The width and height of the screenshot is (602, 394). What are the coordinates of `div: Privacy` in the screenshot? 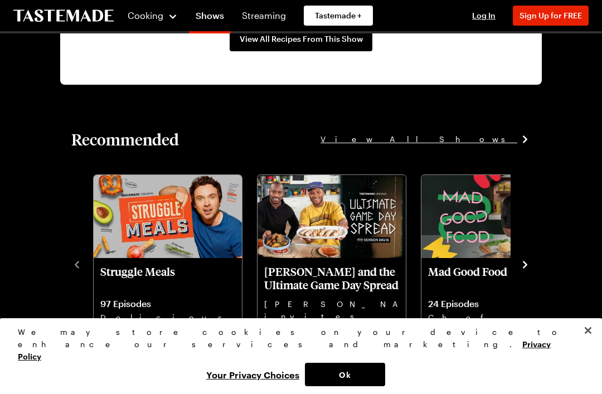 It's located at (296, 356).